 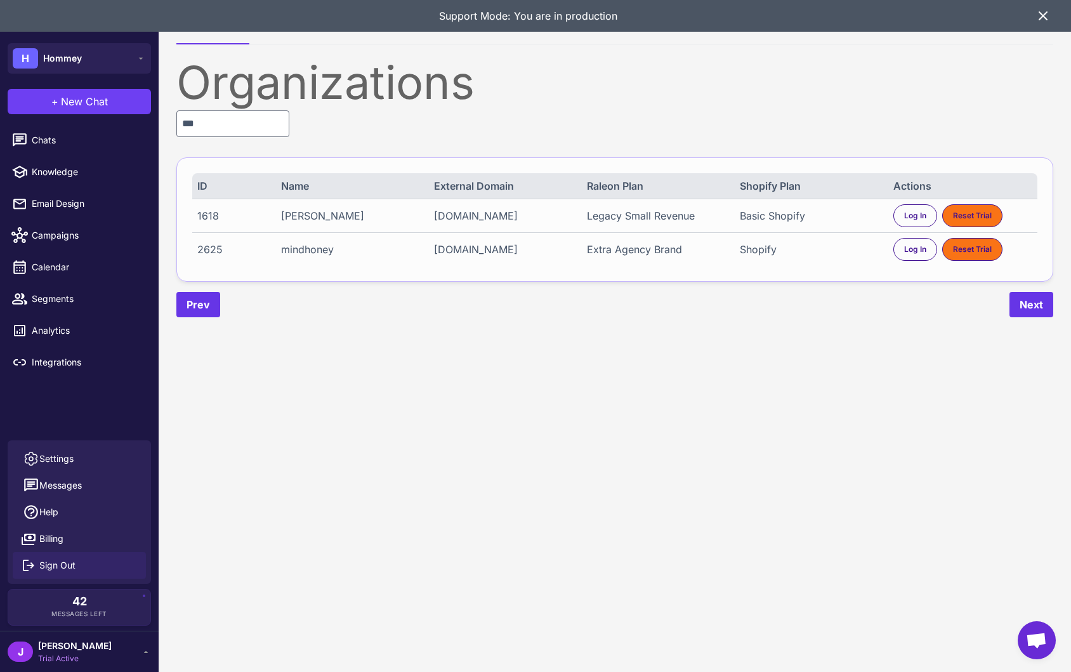 What do you see at coordinates (56, 459) in the screenshot?
I see `span: Settings` at bounding box center [56, 459].